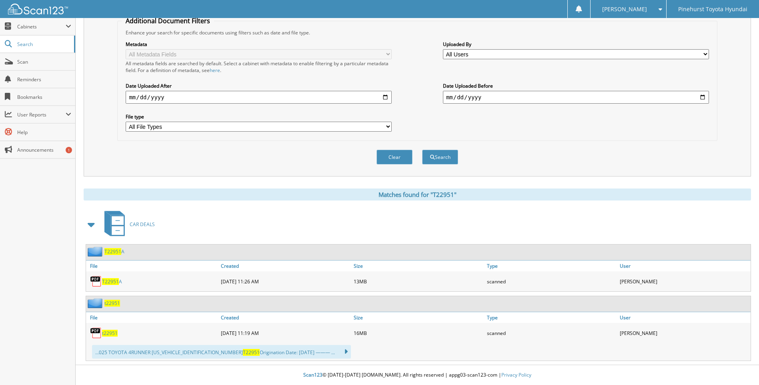 The image size is (759, 385). Describe the element at coordinates (215, 70) in the screenshot. I see `a: here` at that location.